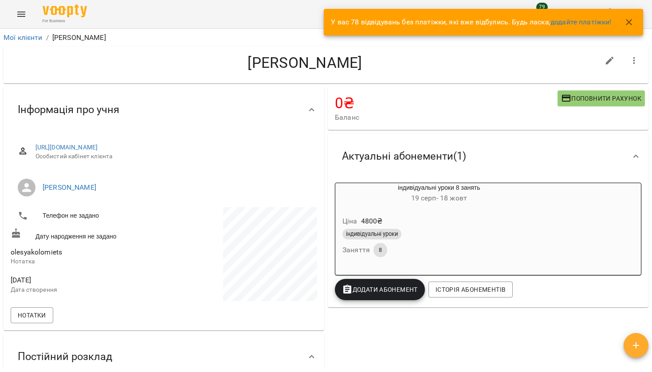  What do you see at coordinates (380, 290) in the screenshot?
I see `span: Додати Абонемент` at bounding box center [380, 290].